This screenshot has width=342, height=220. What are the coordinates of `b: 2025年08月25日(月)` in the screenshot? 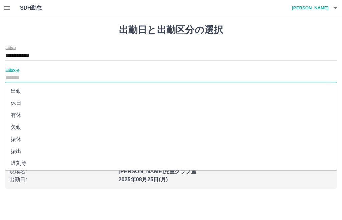 It's located at (143, 179).